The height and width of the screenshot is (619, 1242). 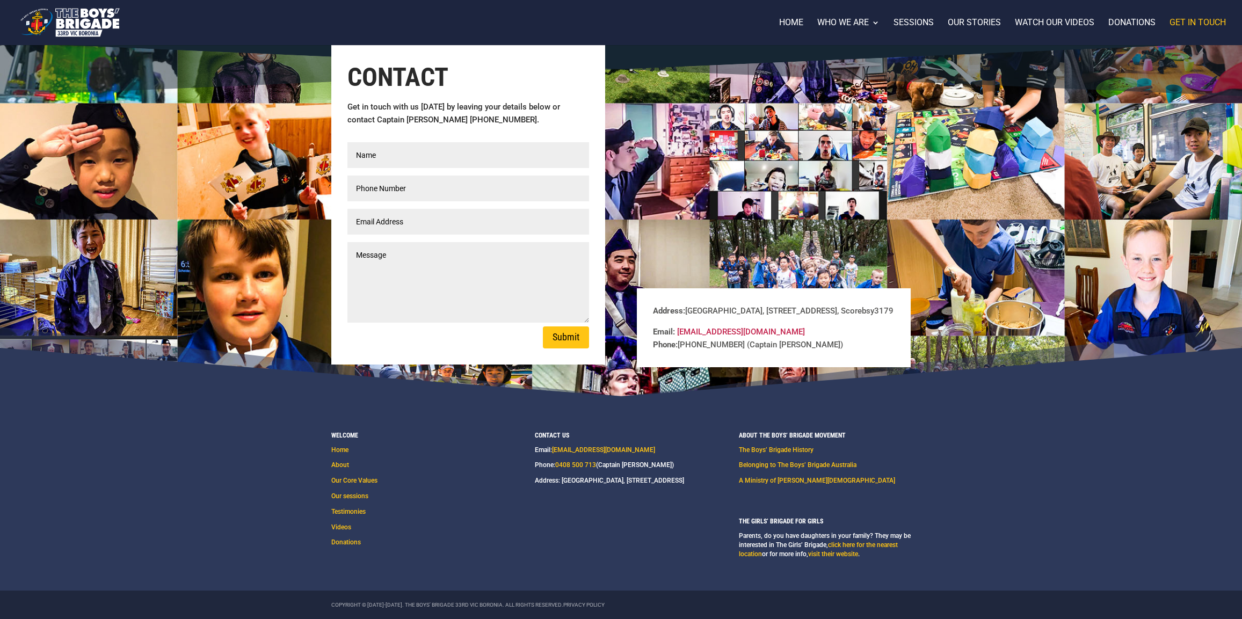 What do you see at coordinates (341, 527) in the screenshot?
I see `a: Videos` at bounding box center [341, 527].